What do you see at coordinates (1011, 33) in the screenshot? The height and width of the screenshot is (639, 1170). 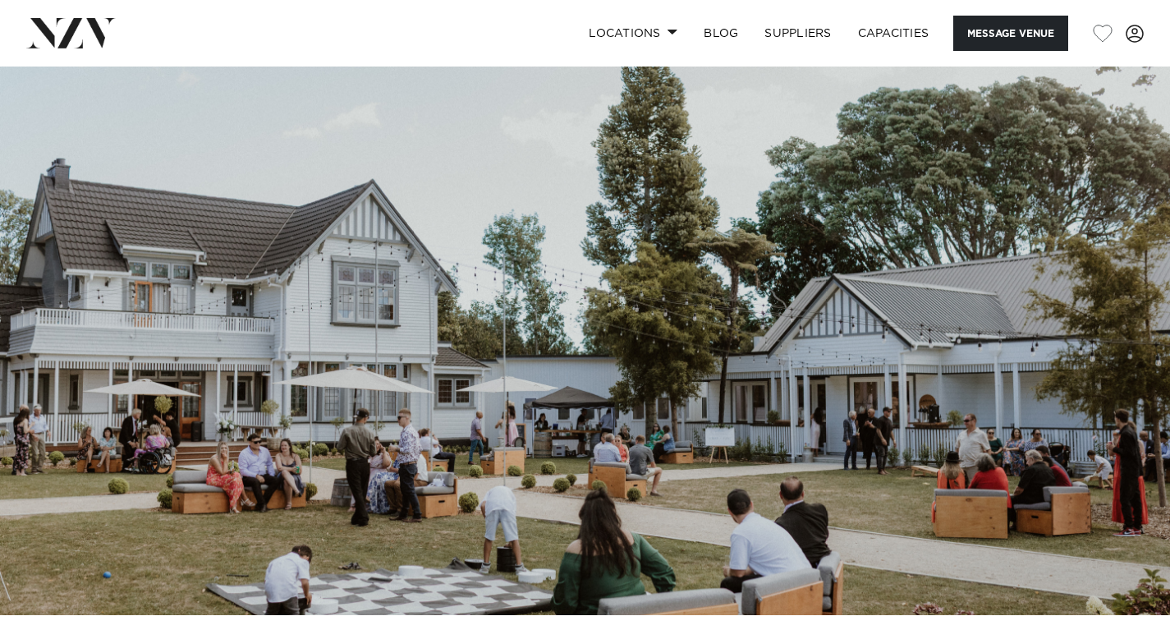 I see `button: Message Venue` at bounding box center [1011, 33].